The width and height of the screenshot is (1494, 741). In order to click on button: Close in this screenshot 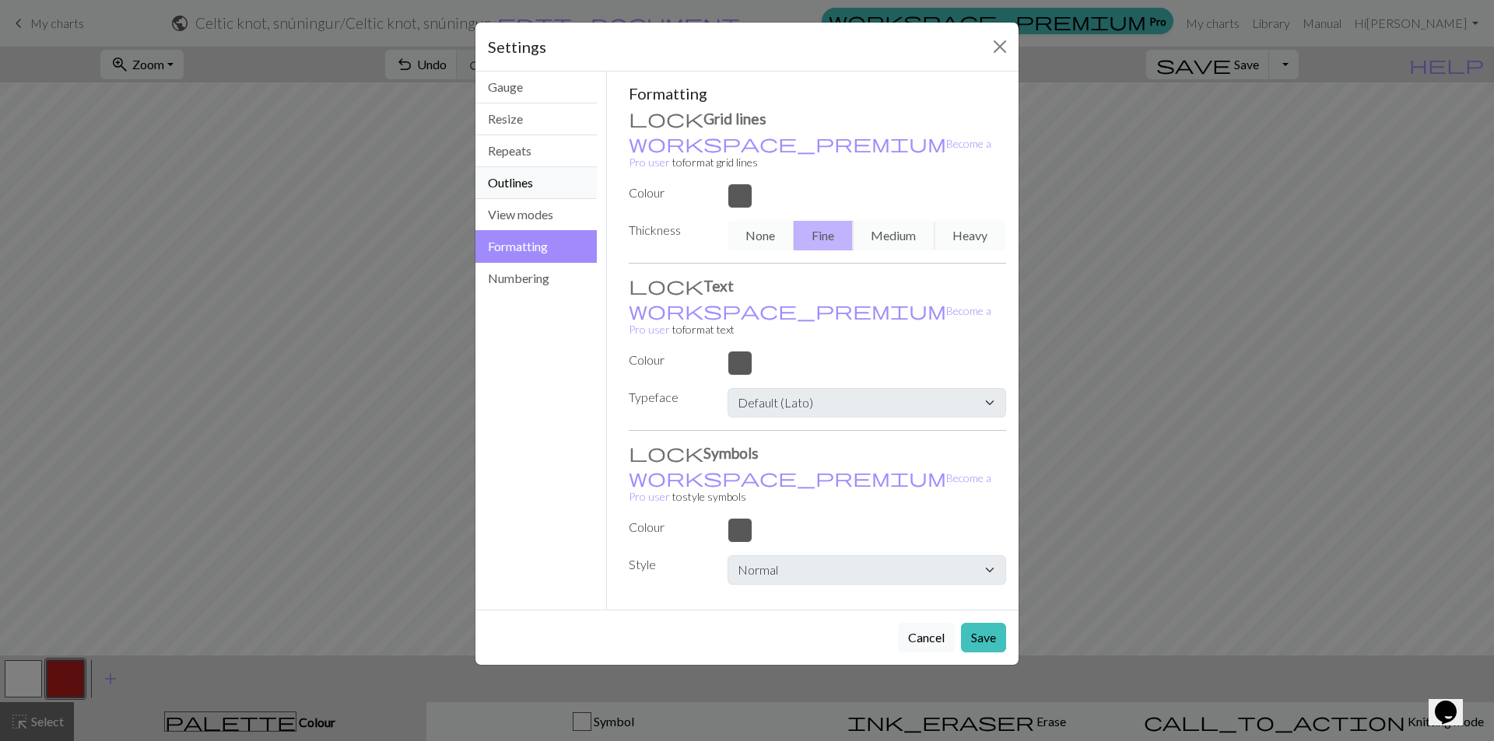, I will do `click(1000, 47)`.